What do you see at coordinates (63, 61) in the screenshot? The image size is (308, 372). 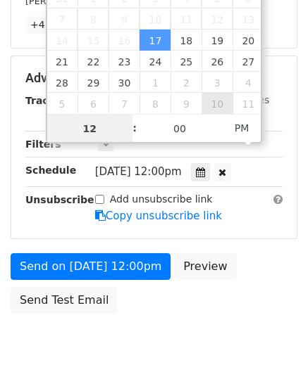 I see `span: September 21, 2025` at bounding box center [63, 61].